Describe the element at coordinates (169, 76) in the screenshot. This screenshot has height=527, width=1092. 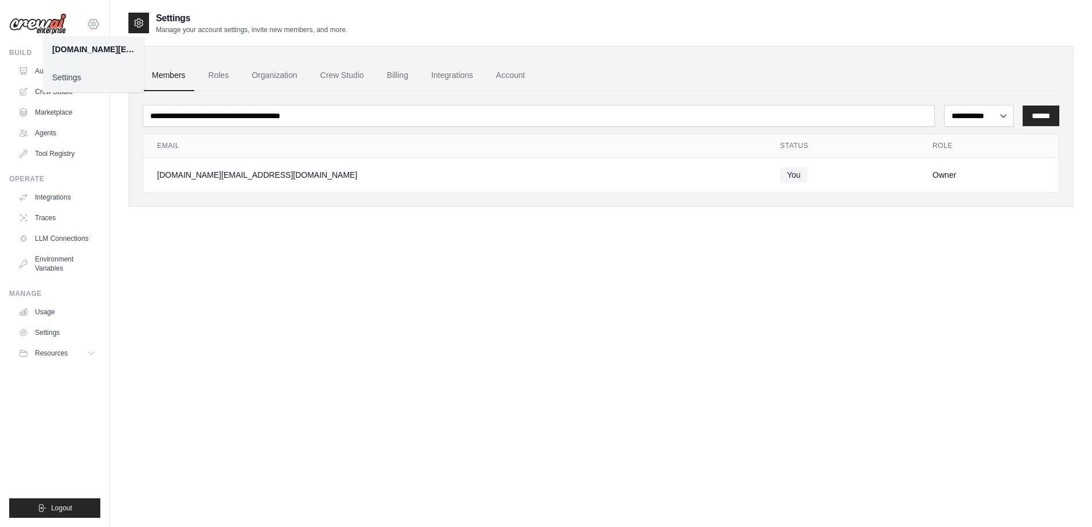
I see `a: Members` at that location.